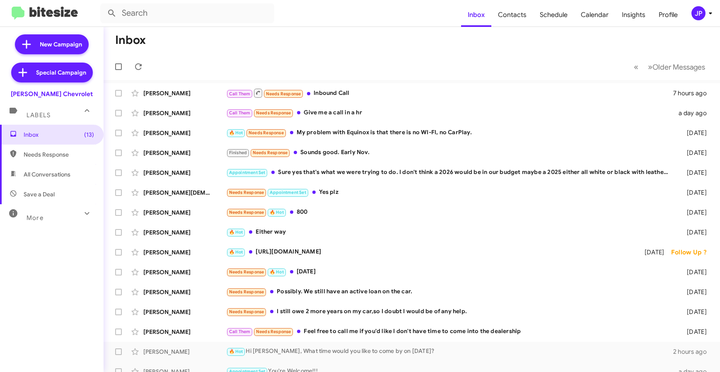 Image resolution: width=720 pixels, height=372 pixels. Describe the element at coordinates (89, 135) in the screenshot. I see `span: (13)` at that location.